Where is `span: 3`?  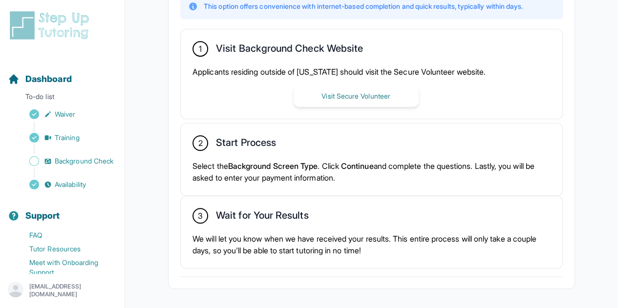 span: 3 is located at coordinates (200, 216).